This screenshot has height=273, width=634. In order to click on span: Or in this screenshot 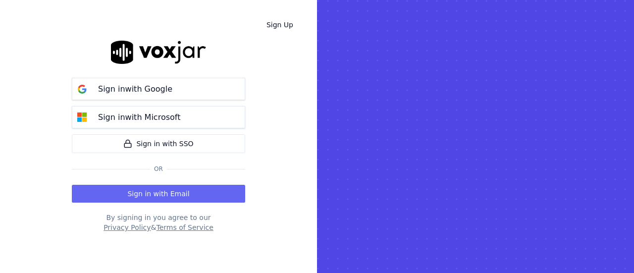, I will do `click(158, 169)`.